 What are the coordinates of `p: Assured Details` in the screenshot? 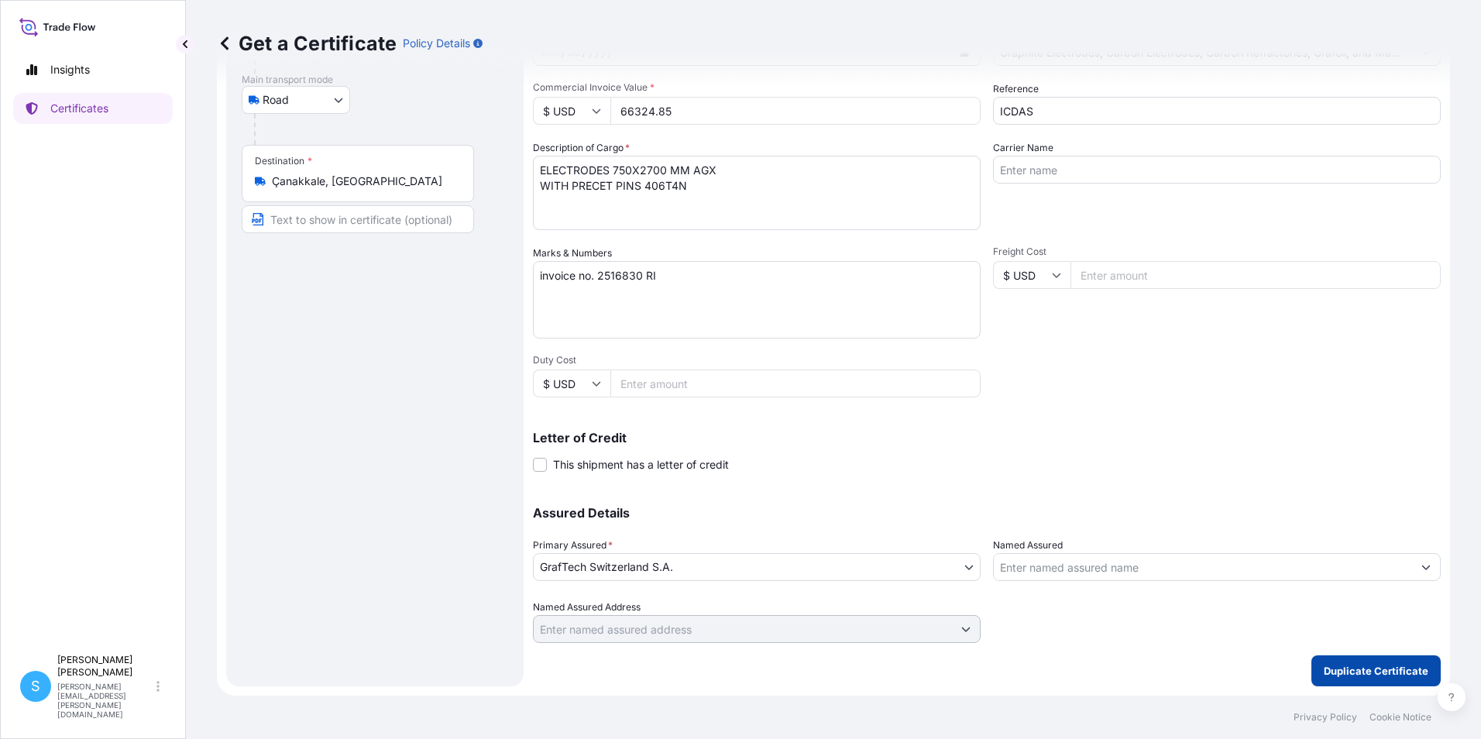 It's located at (987, 513).